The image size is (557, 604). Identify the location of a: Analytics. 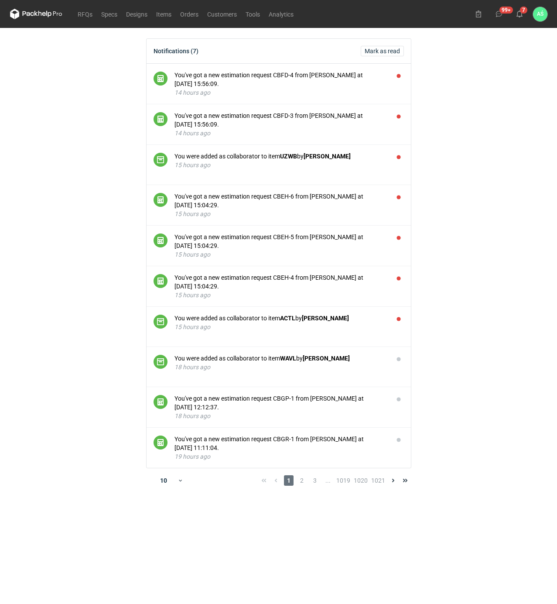
(281, 14).